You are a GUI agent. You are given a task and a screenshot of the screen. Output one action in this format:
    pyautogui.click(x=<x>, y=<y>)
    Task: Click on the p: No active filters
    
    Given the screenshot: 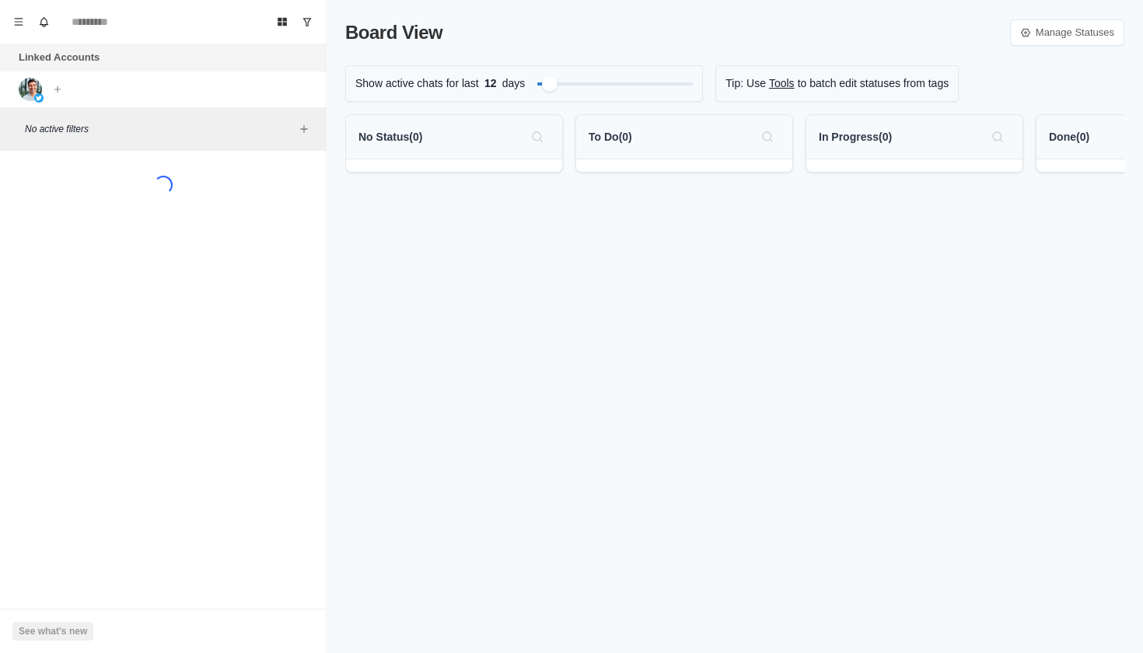 What is the action you would take?
    pyautogui.click(x=159, y=129)
    